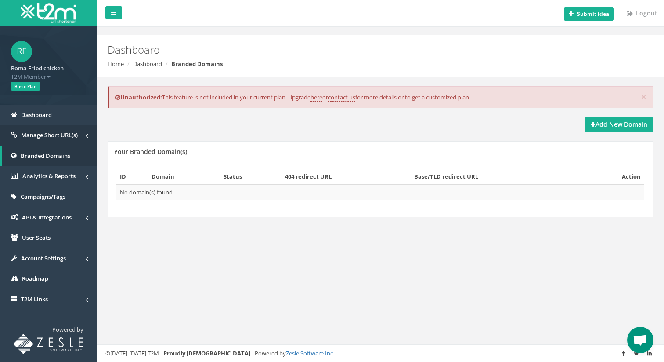 The image size is (664, 362). I want to click on th: Base/TLD redirect URL, so click(496, 176).